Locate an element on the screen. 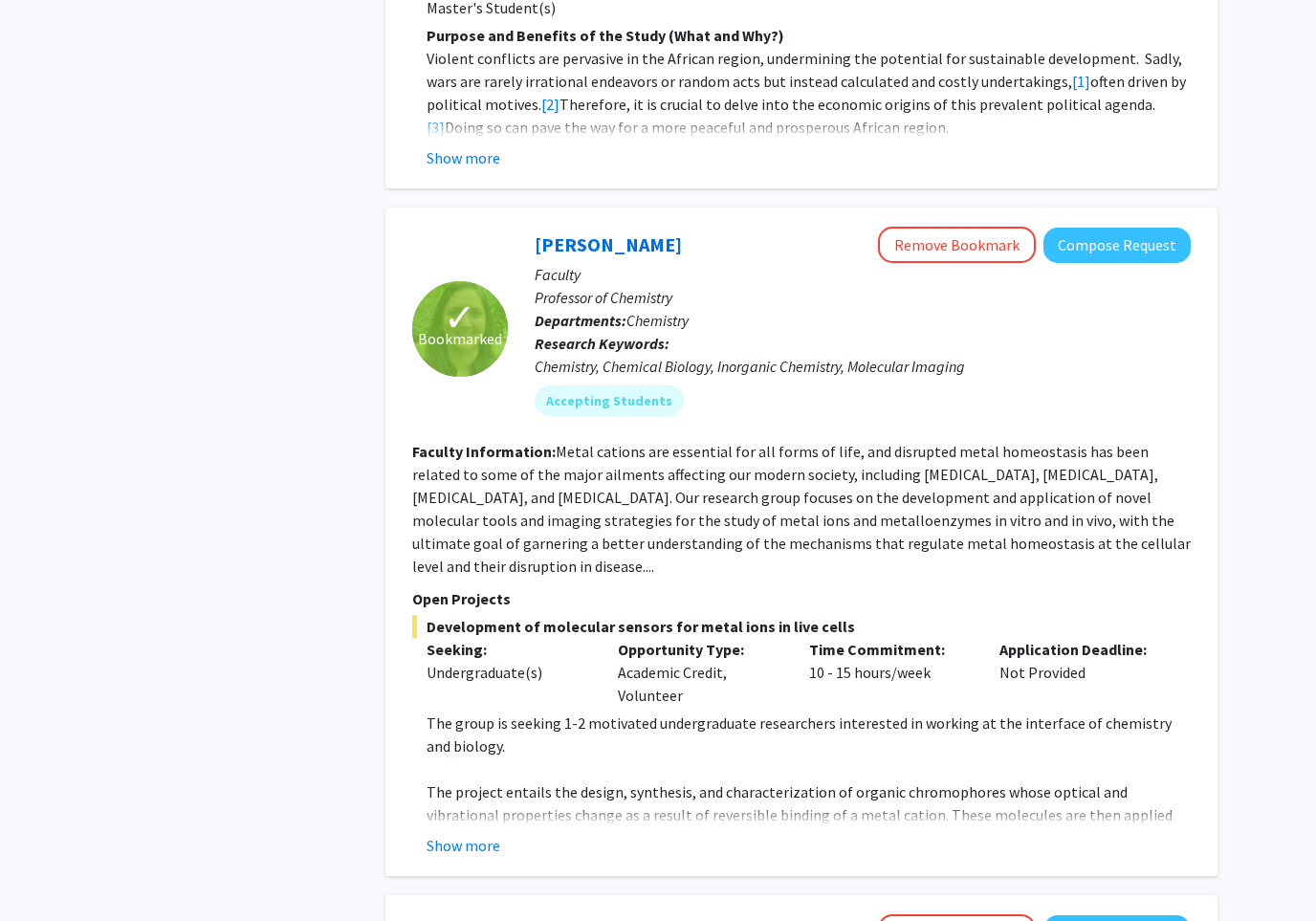  strong: Purpose and Benefits of the Study (What and Why?) is located at coordinates (605, 35).